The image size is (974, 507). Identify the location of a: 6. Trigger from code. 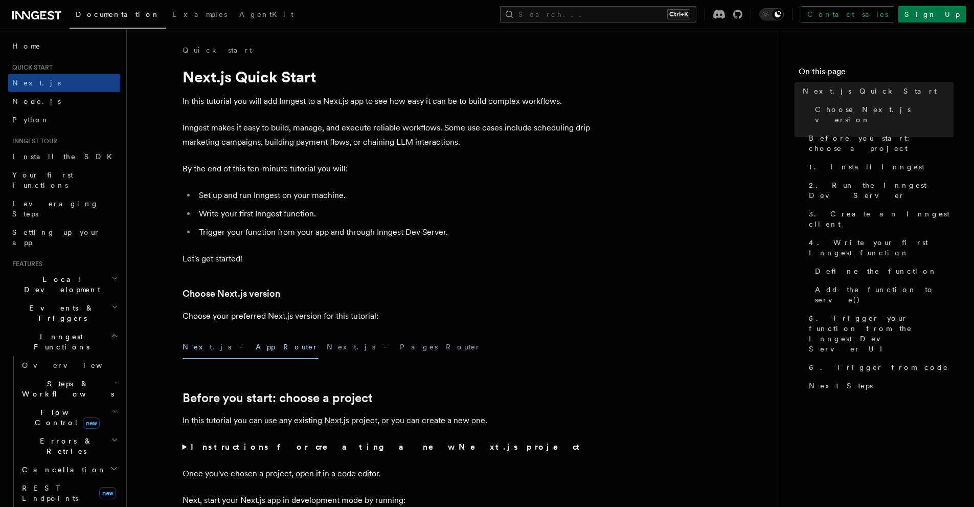
(879, 367).